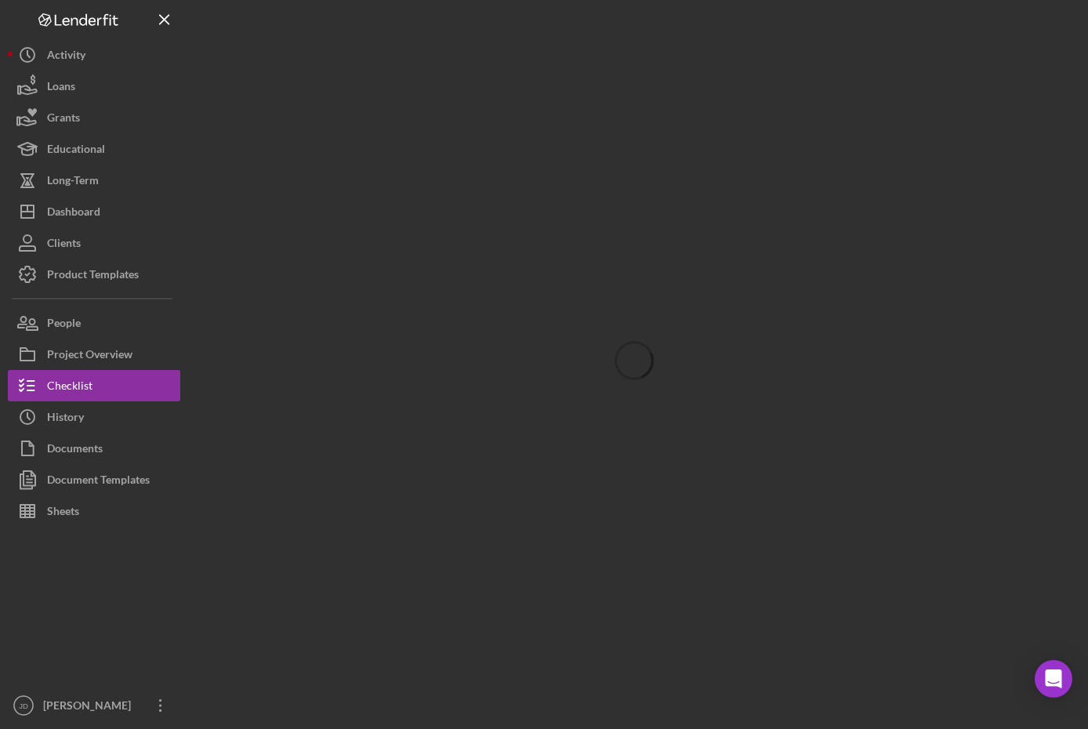 This screenshot has height=729, width=1088. I want to click on div: Project Overview, so click(89, 356).